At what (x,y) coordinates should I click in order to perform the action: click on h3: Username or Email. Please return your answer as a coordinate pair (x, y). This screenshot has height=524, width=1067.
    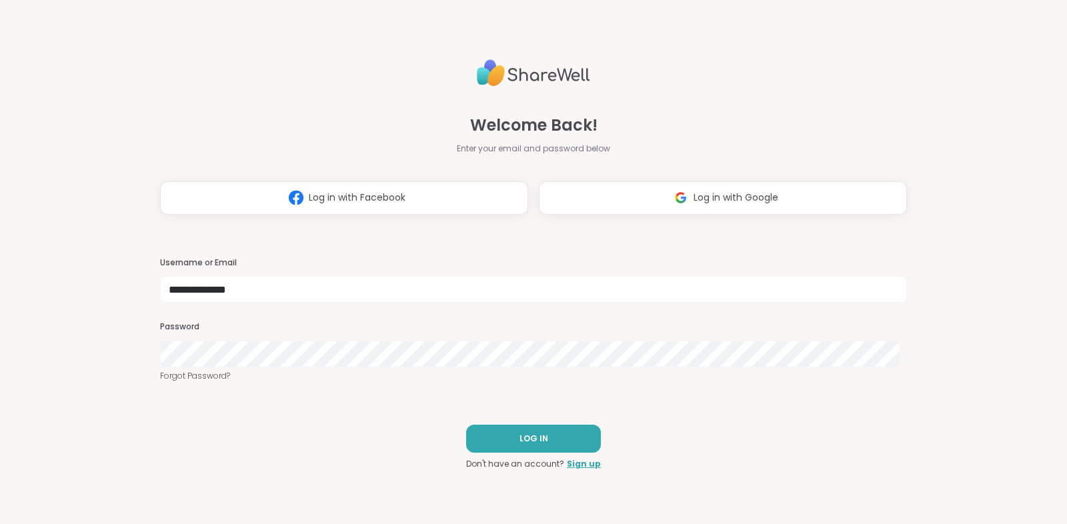
    Looking at the image, I should click on (533, 263).